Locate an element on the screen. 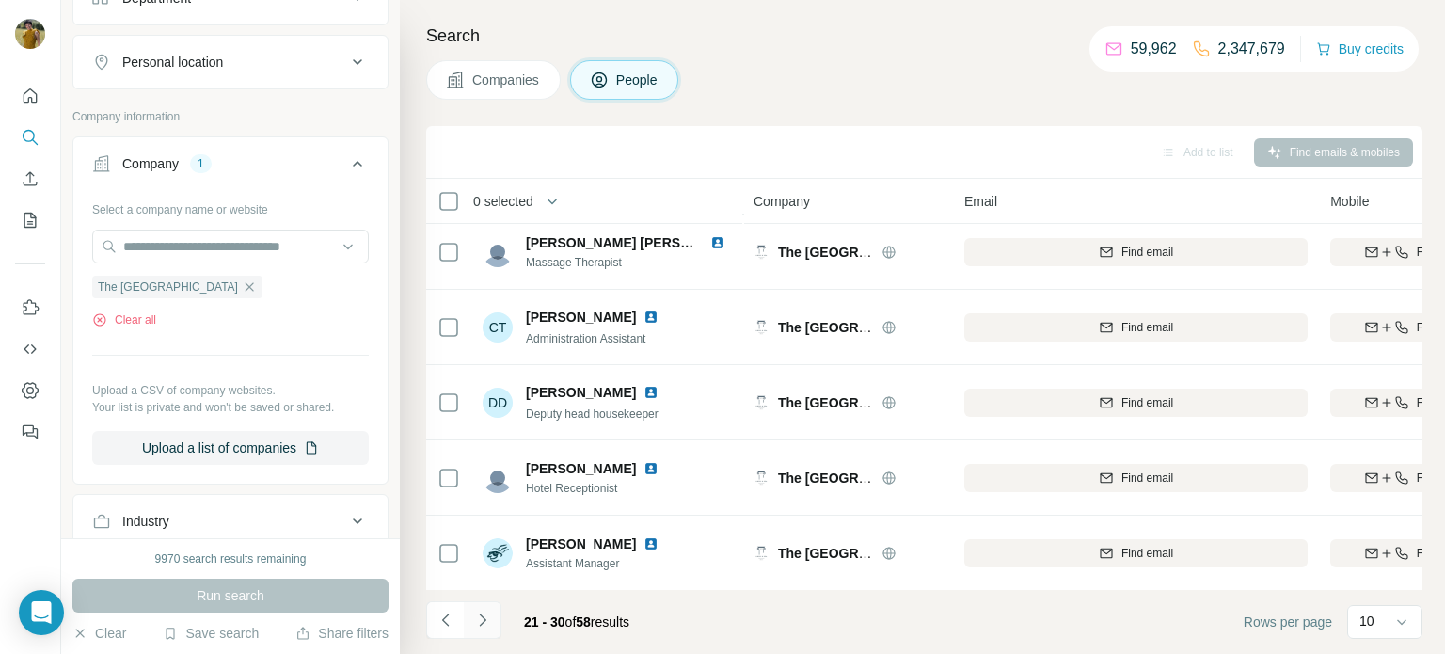 This screenshot has width=1445, height=654. p: Company information is located at coordinates (230, 117).